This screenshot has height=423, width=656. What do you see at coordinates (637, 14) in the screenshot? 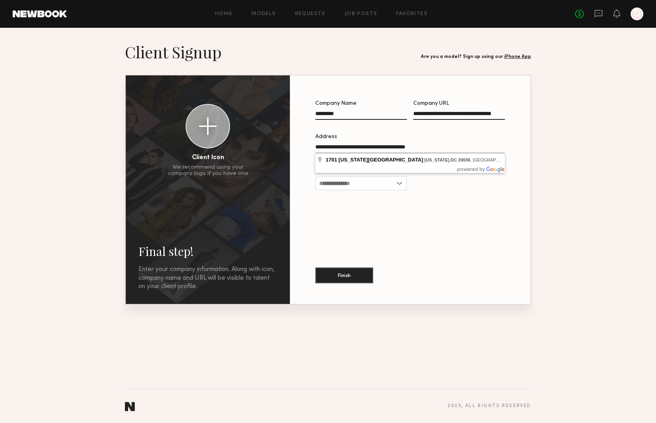
I see `a: D` at bounding box center [637, 14].